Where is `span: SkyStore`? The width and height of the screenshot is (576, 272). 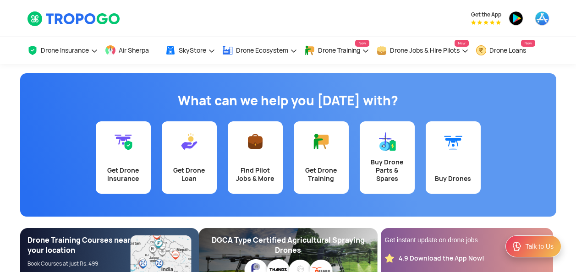
span: SkyStore is located at coordinates (192, 50).